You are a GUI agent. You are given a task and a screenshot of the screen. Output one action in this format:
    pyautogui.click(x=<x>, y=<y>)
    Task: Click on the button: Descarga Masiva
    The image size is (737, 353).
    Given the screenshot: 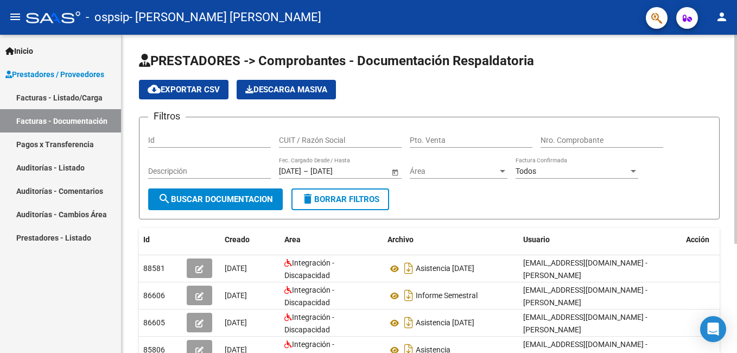 What is the action you would take?
    pyautogui.click(x=286, y=90)
    